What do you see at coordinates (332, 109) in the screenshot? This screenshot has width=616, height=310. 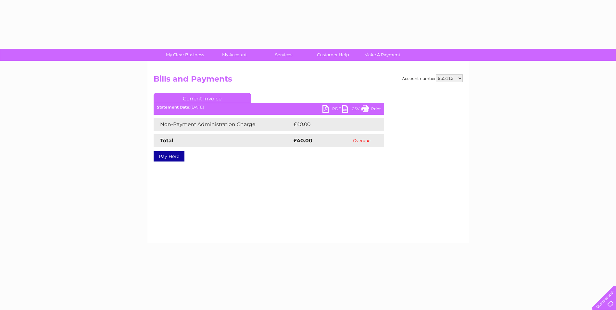 I see `a: PDF` at bounding box center [332, 109].